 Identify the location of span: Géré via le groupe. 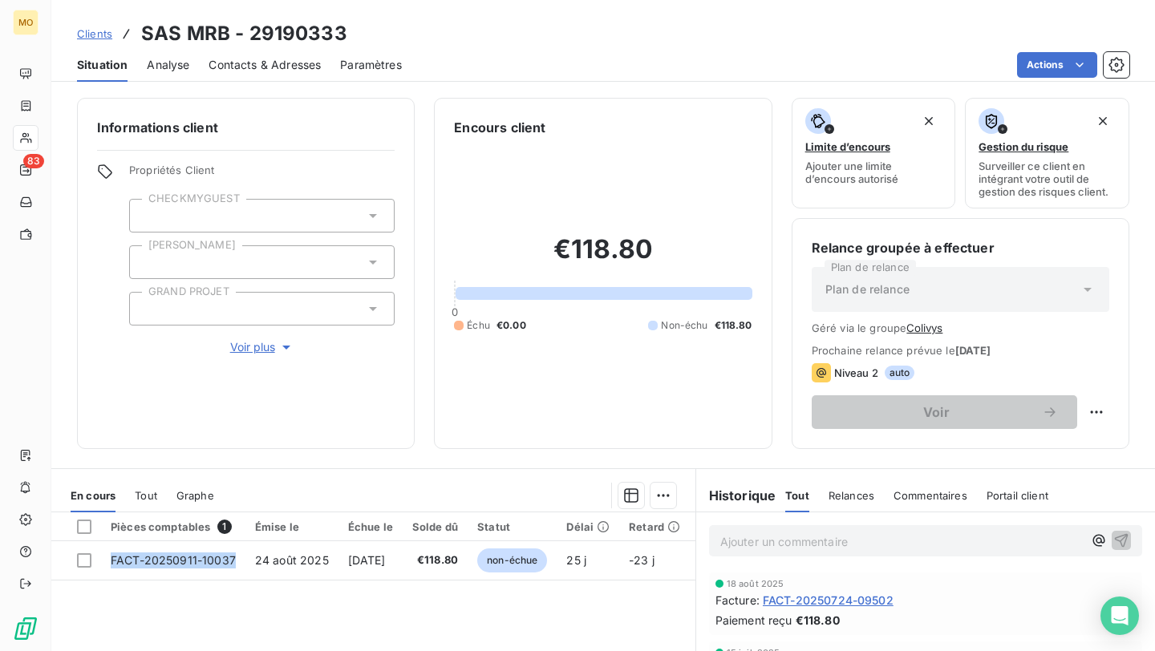
(960, 328).